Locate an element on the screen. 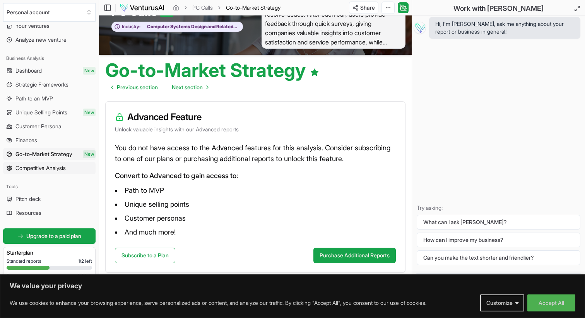  a: Strategic Frameworks is located at coordinates (49, 85).